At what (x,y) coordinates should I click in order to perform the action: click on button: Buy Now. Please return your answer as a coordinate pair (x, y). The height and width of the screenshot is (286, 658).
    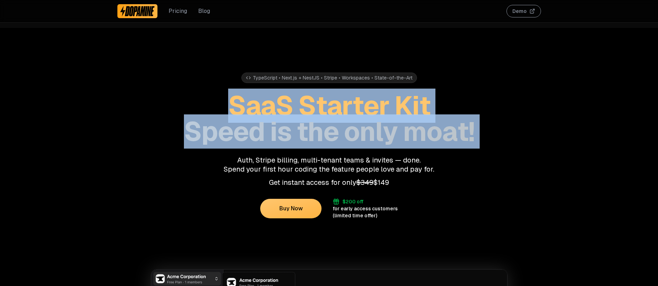
    Looking at the image, I should click on (291, 208).